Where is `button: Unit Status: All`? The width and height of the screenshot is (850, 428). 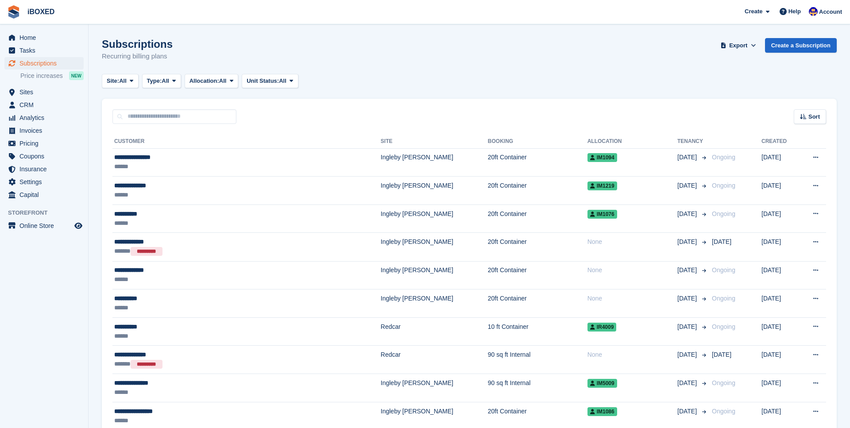
button: Unit Status: All is located at coordinates (270, 81).